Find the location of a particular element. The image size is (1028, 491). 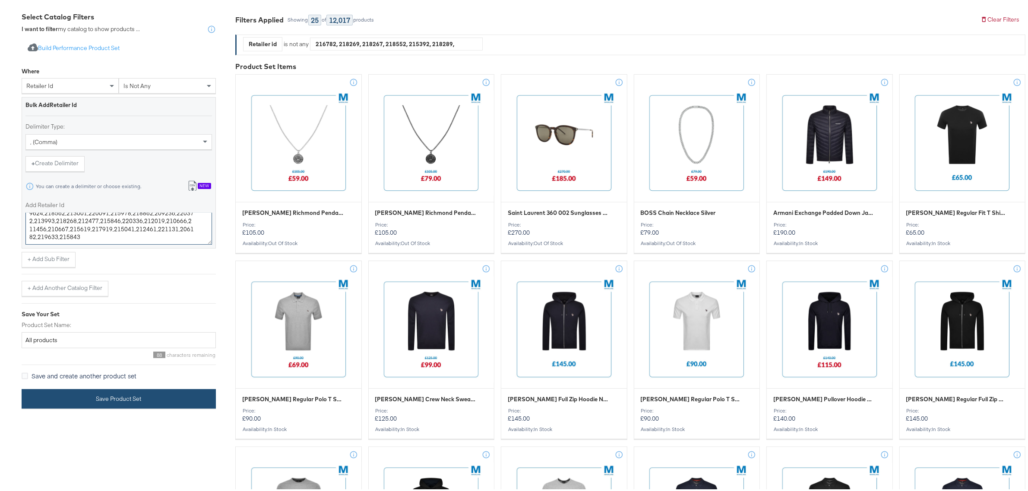

p: £125.00 is located at coordinates (431, 413).